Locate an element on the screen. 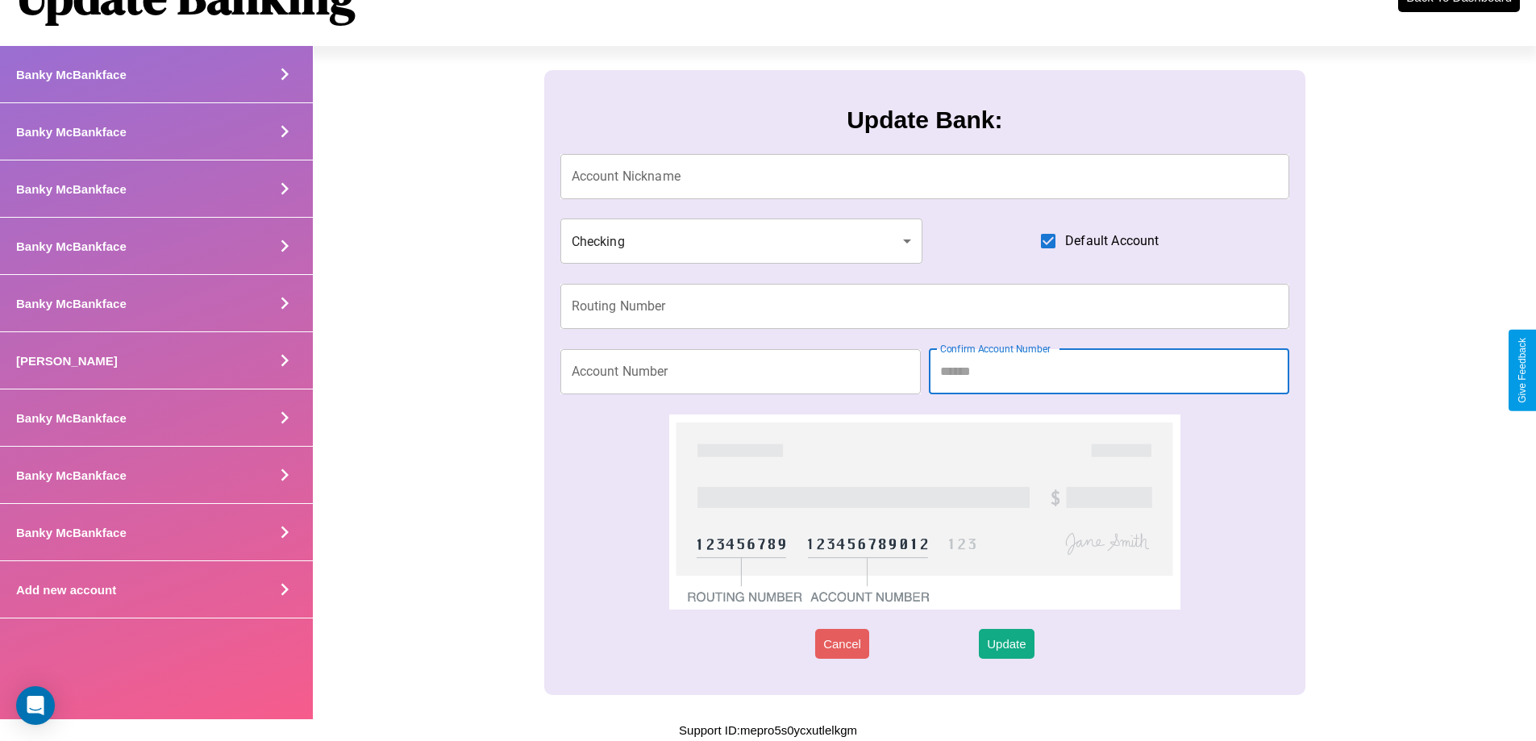 The height and width of the screenshot is (741, 1536). p: Support ID: mepro5s0ycxutlelkgm is located at coordinates (767, 729).